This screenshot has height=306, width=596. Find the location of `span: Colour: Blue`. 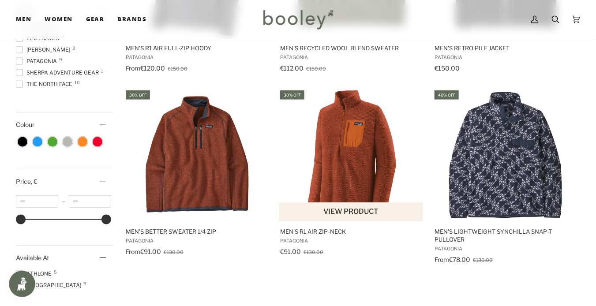

span: Colour: Blue is located at coordinates (37, 142).